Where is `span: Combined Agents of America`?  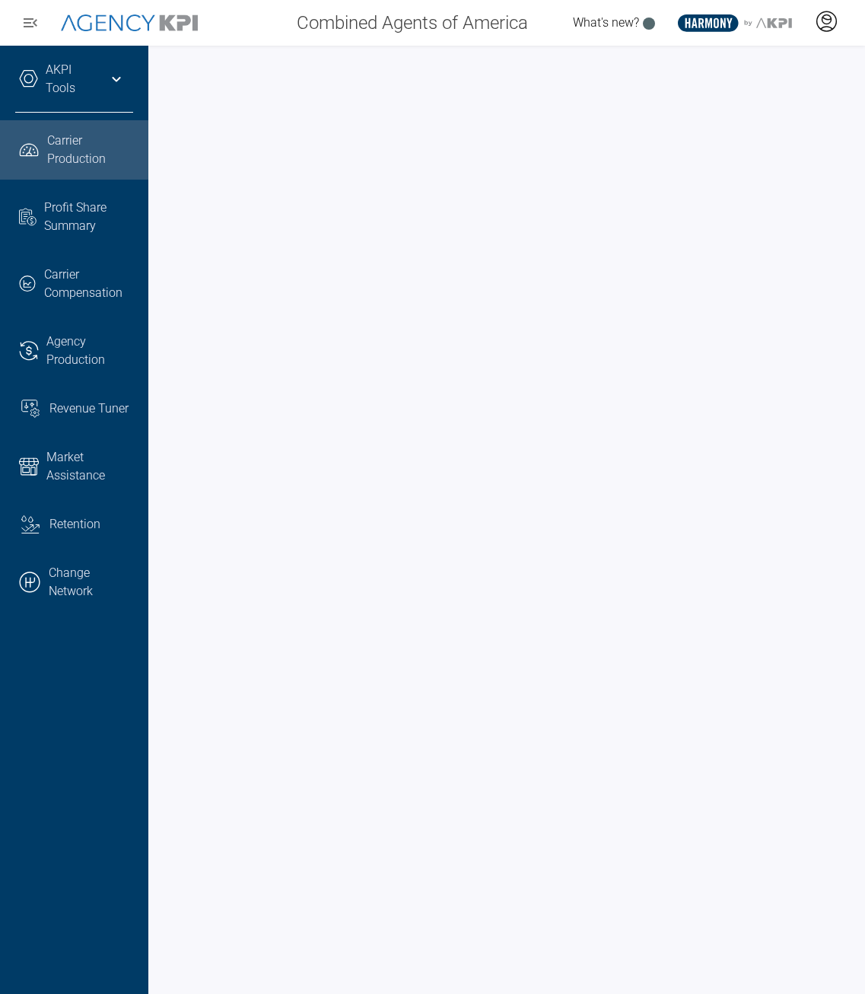 span: Combined Agents of America is located at coordinates (413, 23).